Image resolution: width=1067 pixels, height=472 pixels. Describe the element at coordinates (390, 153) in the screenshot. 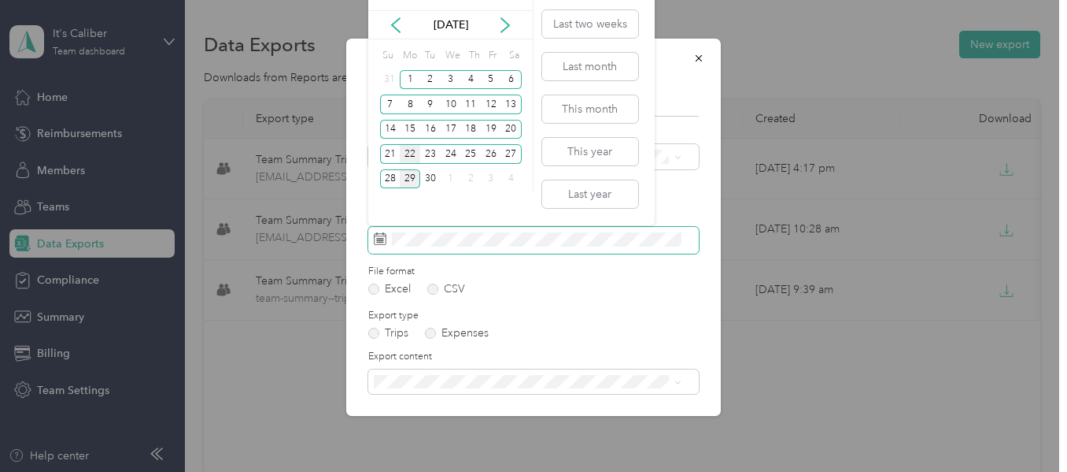

I see `div: 21` at that location.